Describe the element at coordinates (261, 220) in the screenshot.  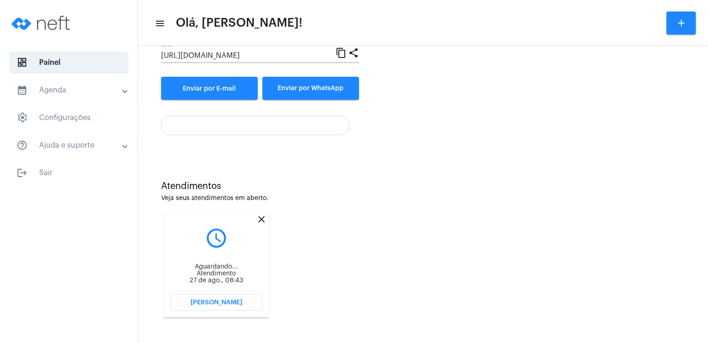
I see `mat-icon: close` at that location.